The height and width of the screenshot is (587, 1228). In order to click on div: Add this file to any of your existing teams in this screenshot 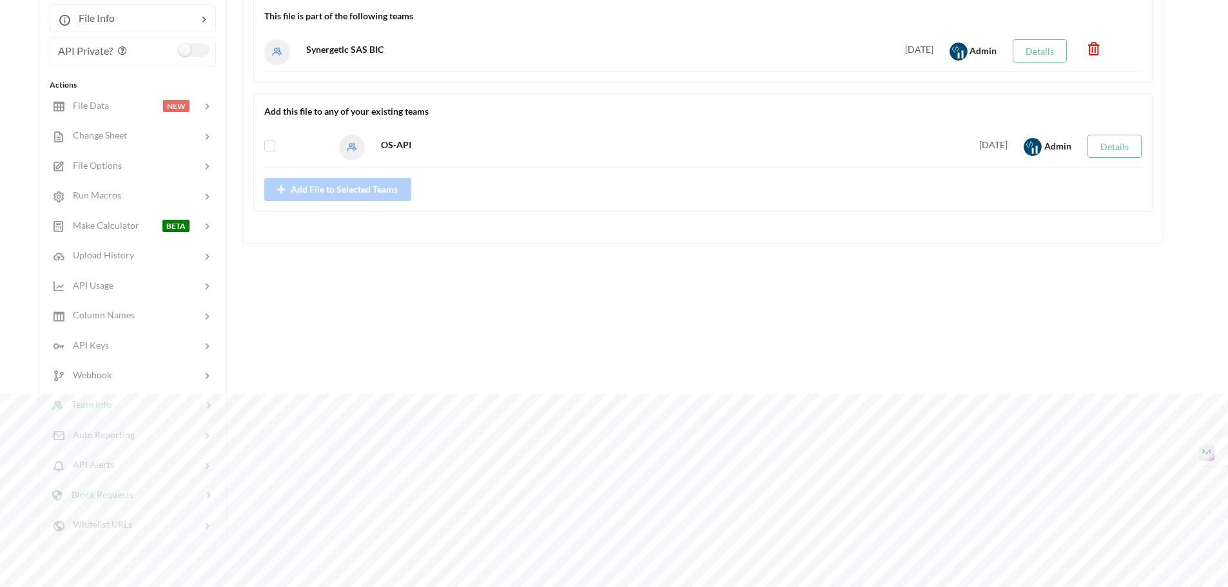, I will do `click(703, 111)`.